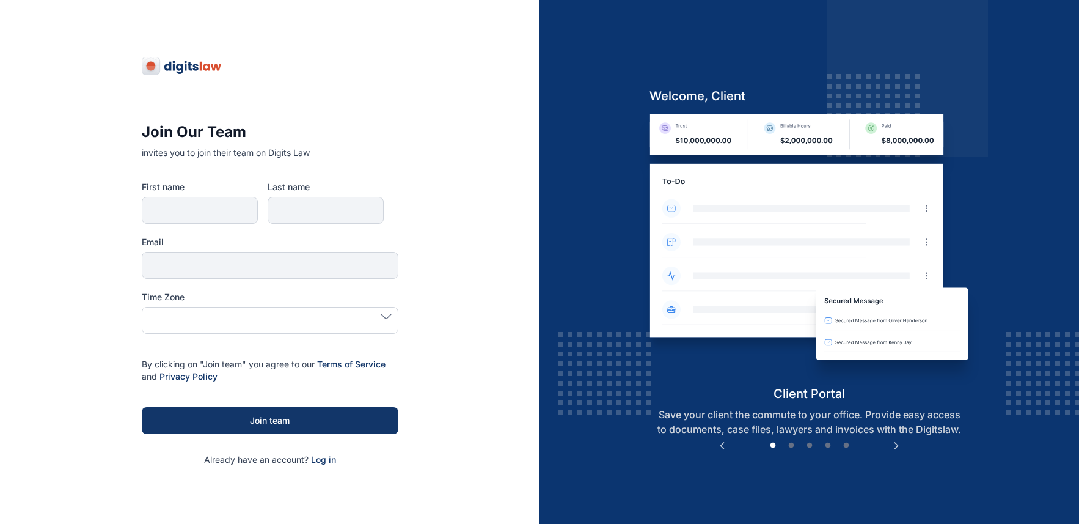 This screenshot has height=524, width=1079. Describe the element at coordinates (323, 459) in the screenshot. I see `a: Log in` at that location.